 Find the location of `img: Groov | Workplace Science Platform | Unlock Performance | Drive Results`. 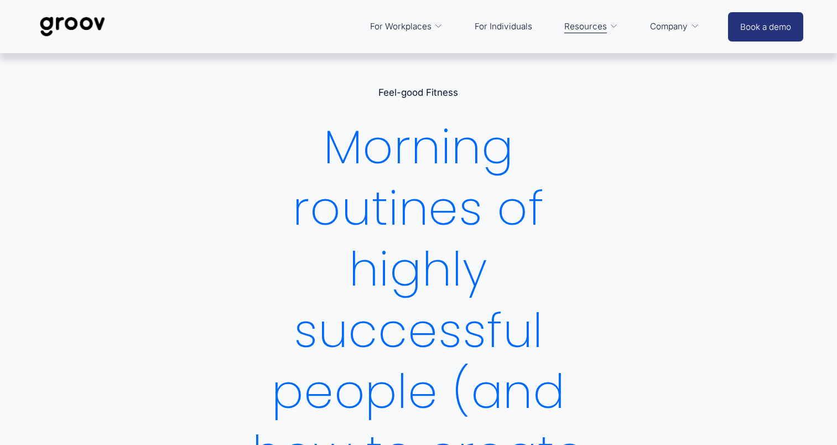

img: Groov | Workplace Science Platform | Unlock Performance | Drive Results is located at coordinates (72, 27).